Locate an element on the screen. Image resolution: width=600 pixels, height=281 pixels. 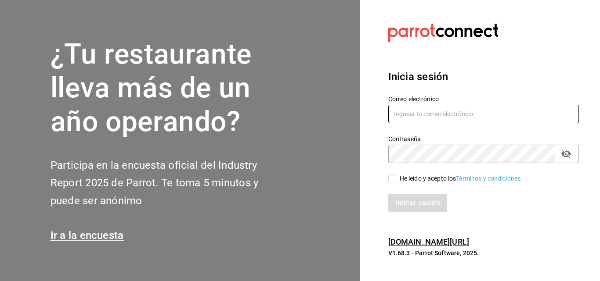
label: Contraseña is located at coordinates (483, 139).